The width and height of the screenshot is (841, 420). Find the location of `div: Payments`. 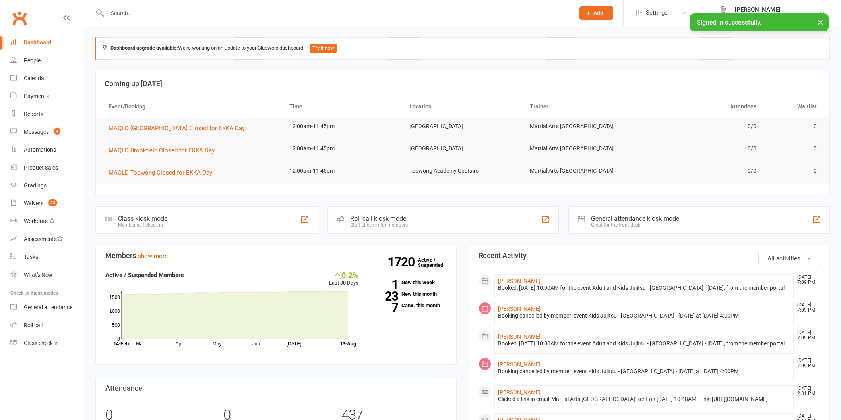

div: Payments is located at coordinates (36, 96).